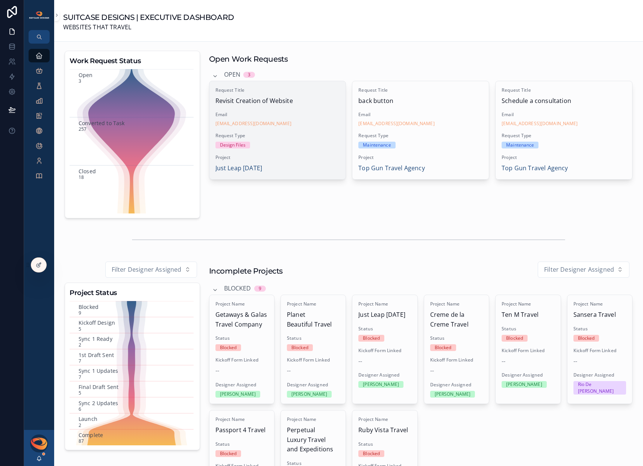 This screenshot has width=643, height=466. What do you see at coordinates (132, 293) in the screenshot?
I see `h3: Project Status` at bounding box center [132, 293].